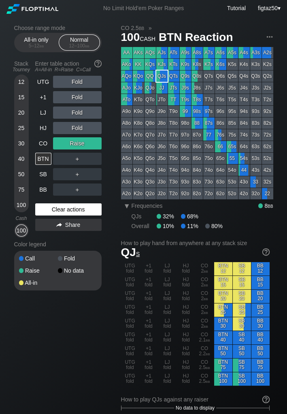 Image resolution: width=287 pixels, height=414 pixels. Describe the element at coordinates (150, 88) in the screenshot. I see `div: QJo` at that location.